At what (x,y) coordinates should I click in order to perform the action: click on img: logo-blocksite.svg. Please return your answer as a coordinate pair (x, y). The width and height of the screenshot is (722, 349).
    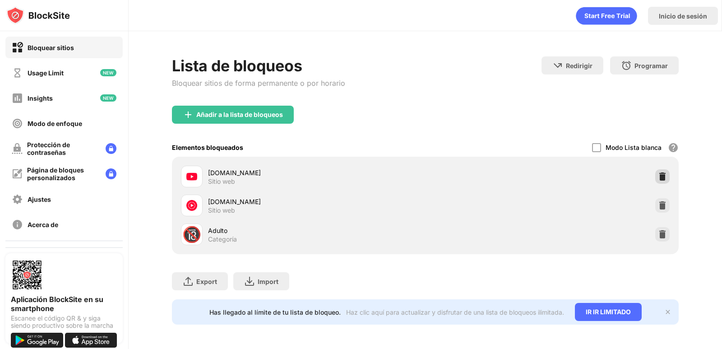
    Looking at the image, I should click on (38, 15).